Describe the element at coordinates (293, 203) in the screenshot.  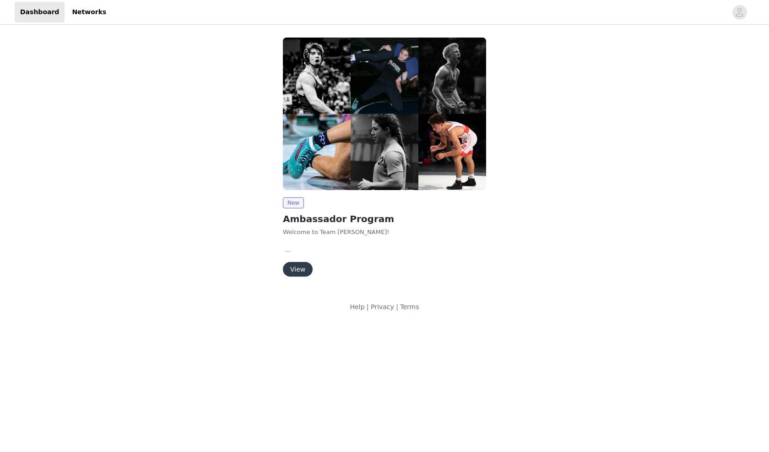
I see `span: New` at that location.